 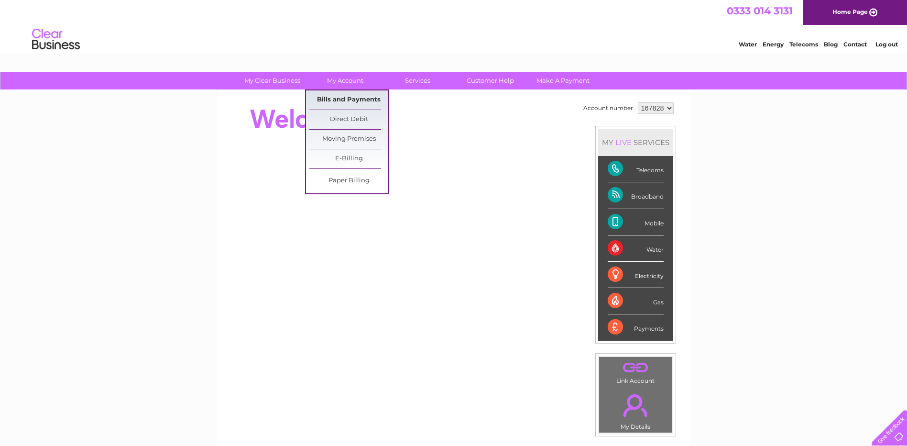 I want to click on a: Moving Premises, so click(x=349, y=139).